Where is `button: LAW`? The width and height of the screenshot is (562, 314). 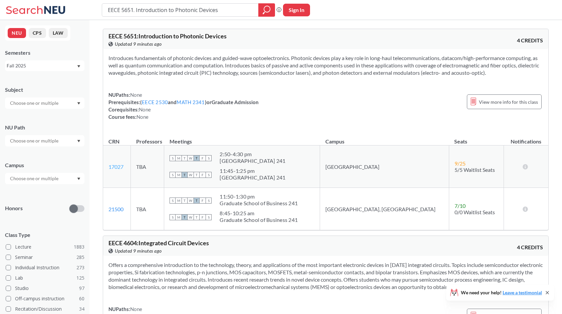
button: LAW is located at coordinates (58, 33).